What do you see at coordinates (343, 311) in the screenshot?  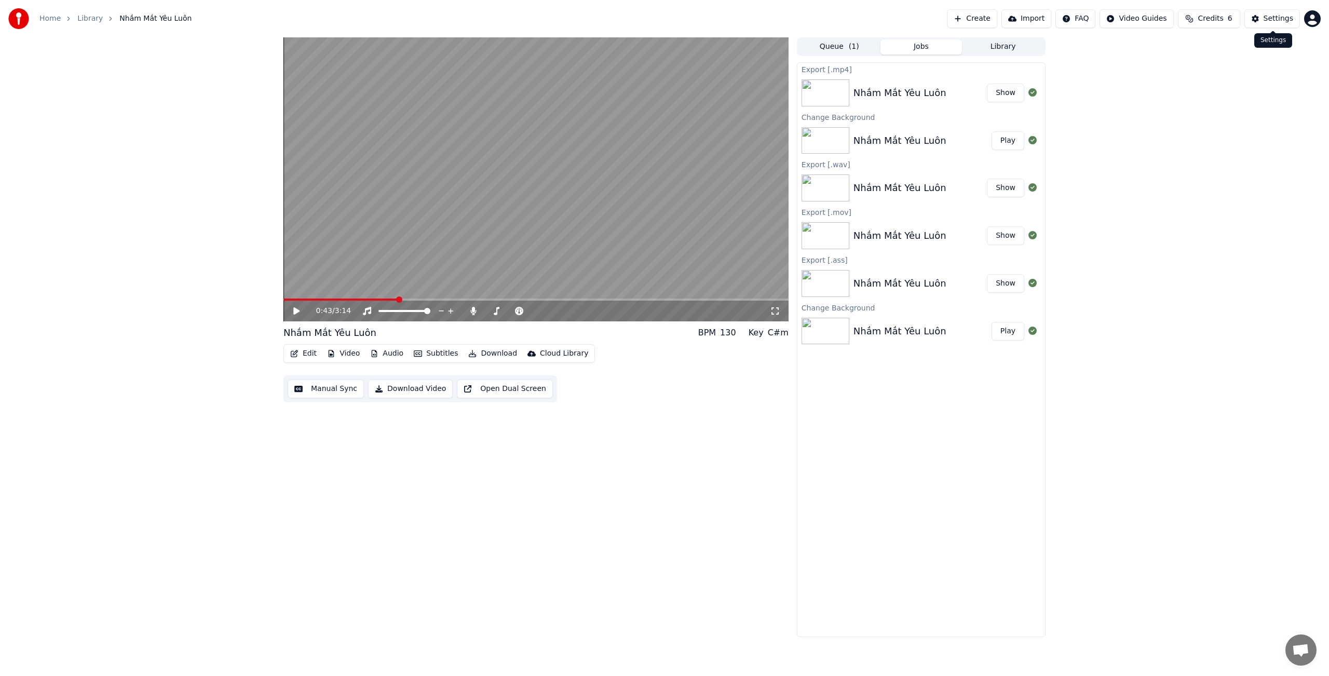 I see `span: 3:14` at bounding box center [343, 311].